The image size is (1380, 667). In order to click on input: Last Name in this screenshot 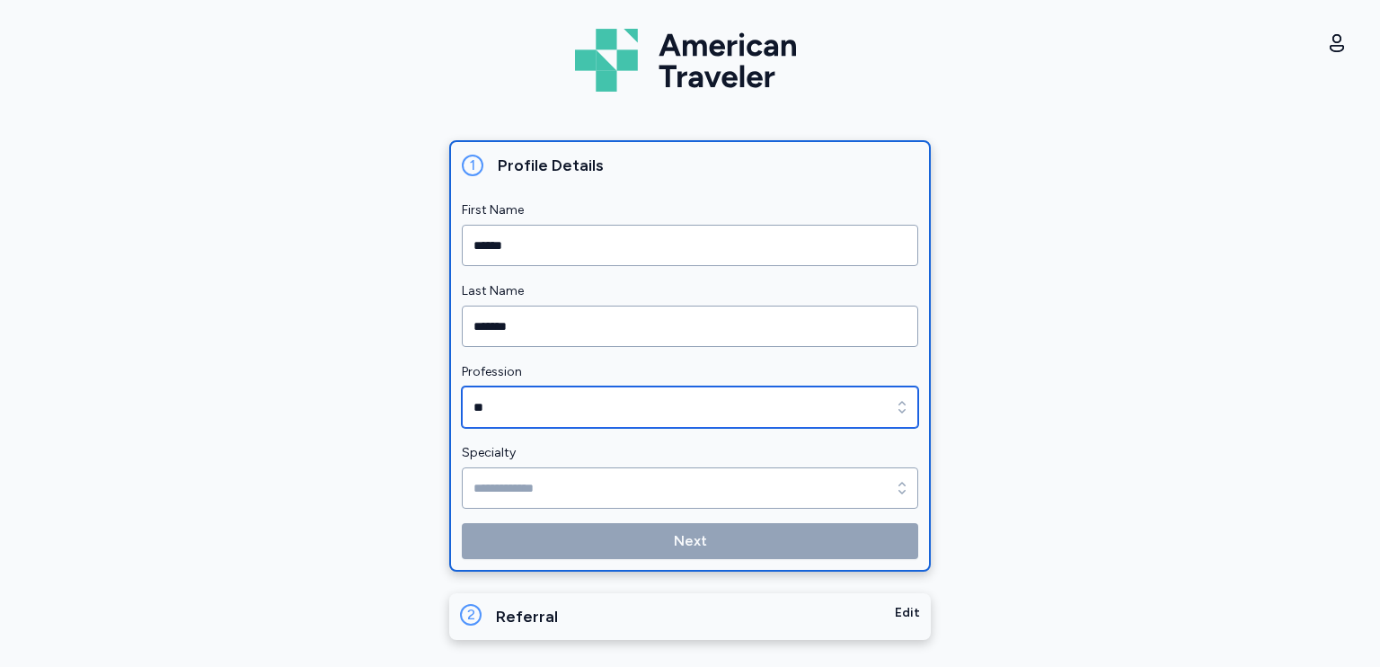, I will do `click(690, 326)`.